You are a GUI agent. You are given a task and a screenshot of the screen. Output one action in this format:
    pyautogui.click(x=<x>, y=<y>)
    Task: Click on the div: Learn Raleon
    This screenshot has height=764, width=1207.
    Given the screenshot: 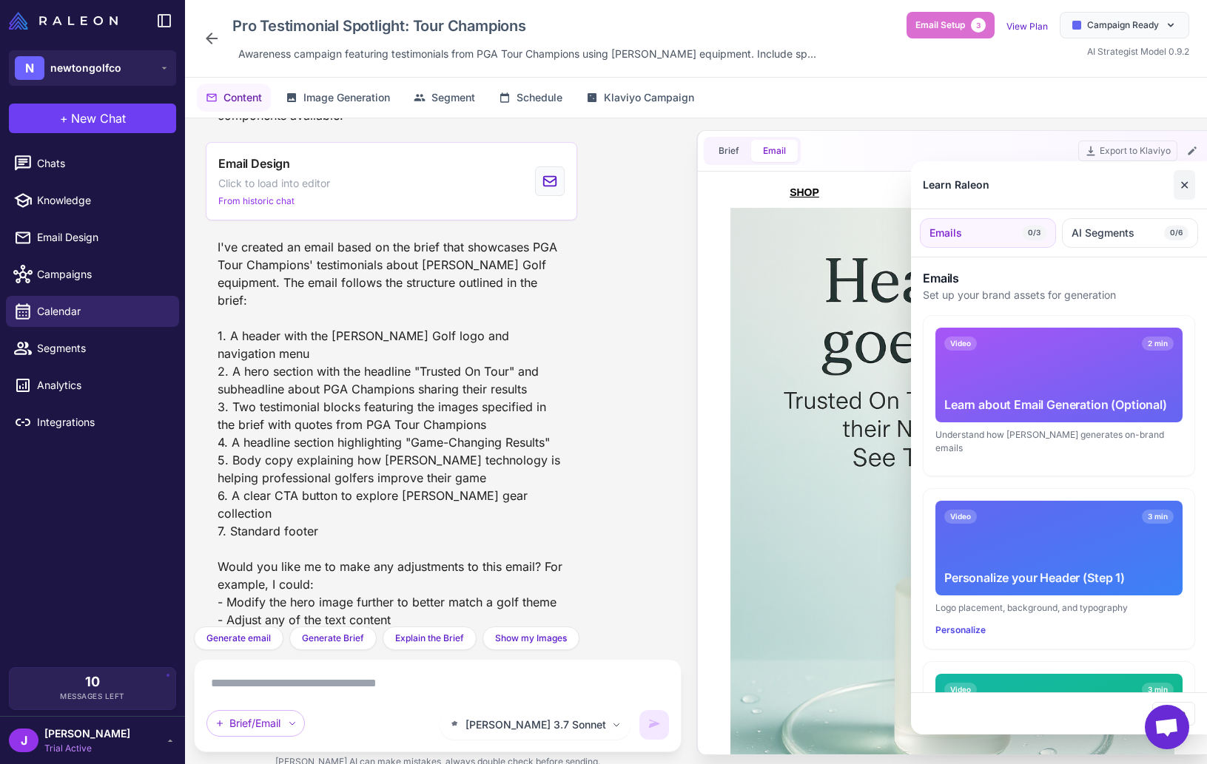 What is the action you would take?
    pyautogui.click(x=956, y=185)
    